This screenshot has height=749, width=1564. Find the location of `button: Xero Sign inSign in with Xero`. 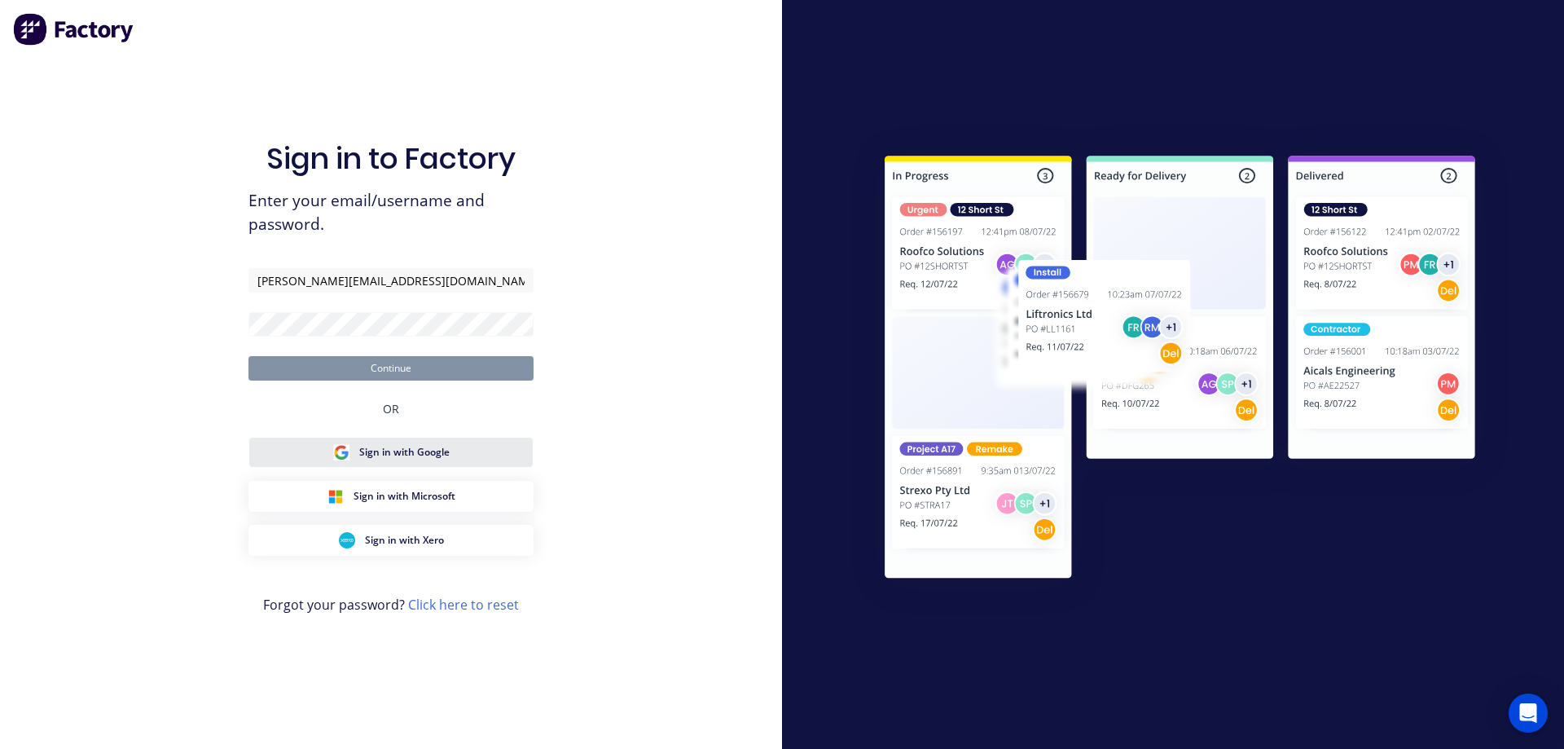

button: Xero Sign inSign in with Xero is located at coordinates (391, 540).